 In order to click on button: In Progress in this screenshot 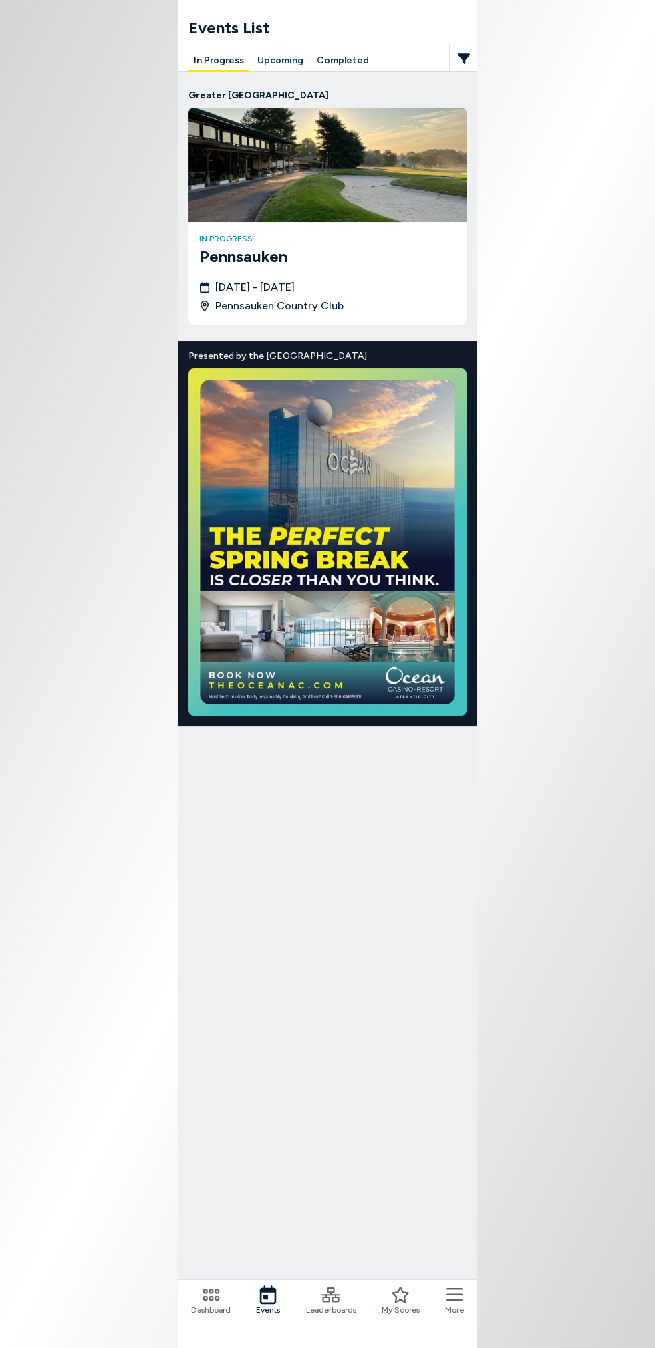, I will do `click(219, 61)`.